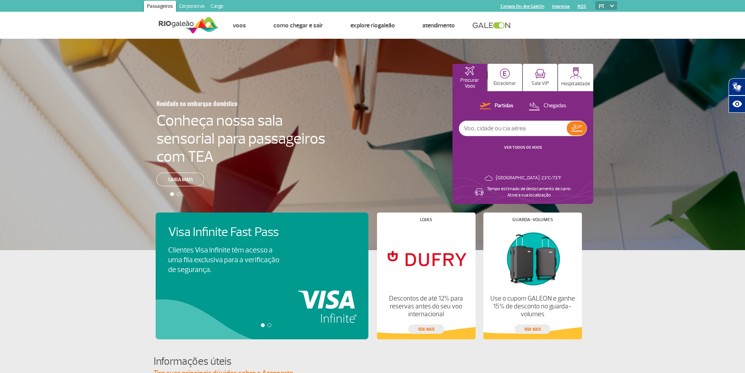 This screenshot has width=745, height=373. I want to click on a: Voos, so click(239, 25).